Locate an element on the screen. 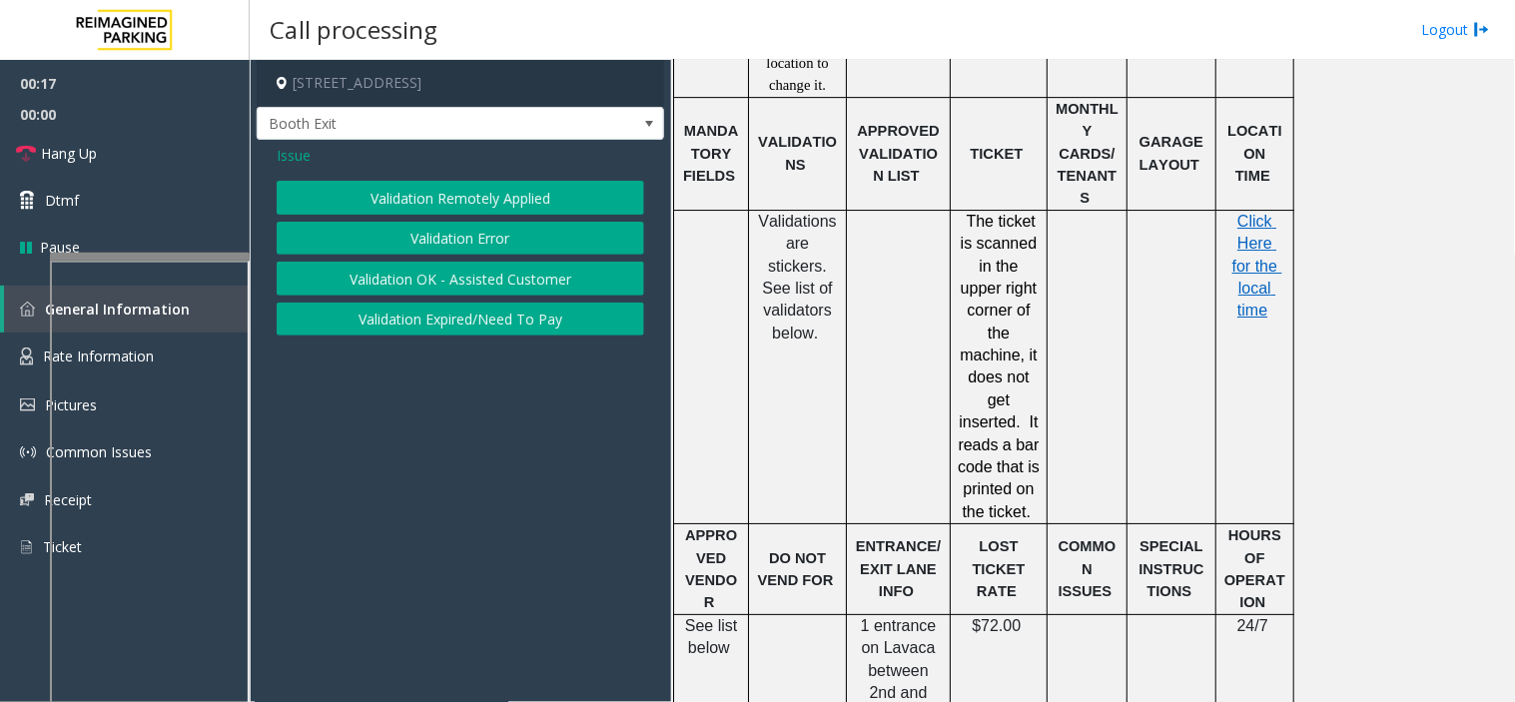  span: Common Issues is located at coordinates (99, 451).